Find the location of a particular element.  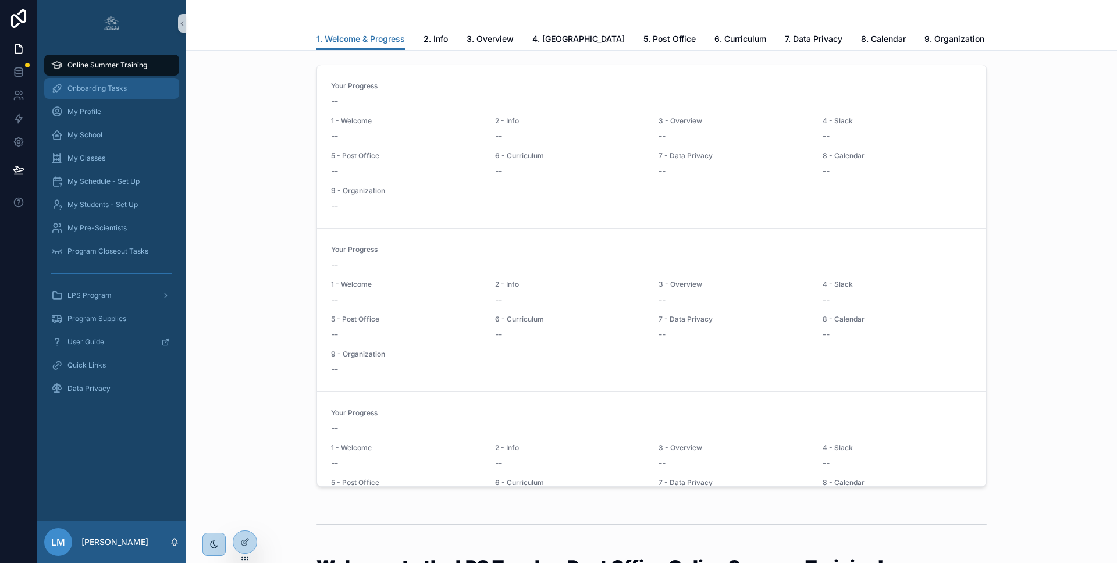

a: My Pre-Scientists is located at coordinates (112, 228).